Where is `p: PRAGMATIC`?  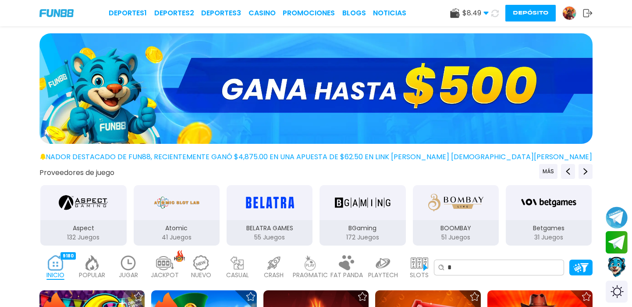
p: PRAGMATIC is located at coordinates (310, 275).